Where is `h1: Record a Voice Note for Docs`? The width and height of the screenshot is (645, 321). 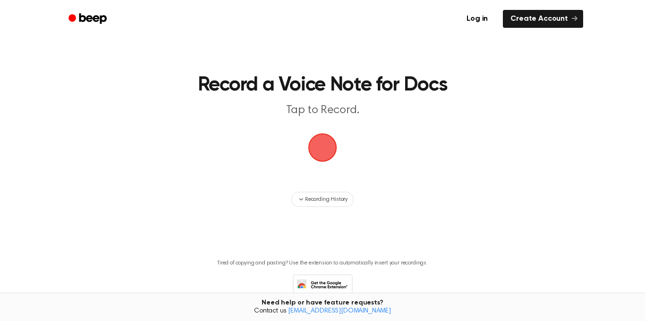
h1: Record a Voice Note for Docs is located at coordinates (322, 85).